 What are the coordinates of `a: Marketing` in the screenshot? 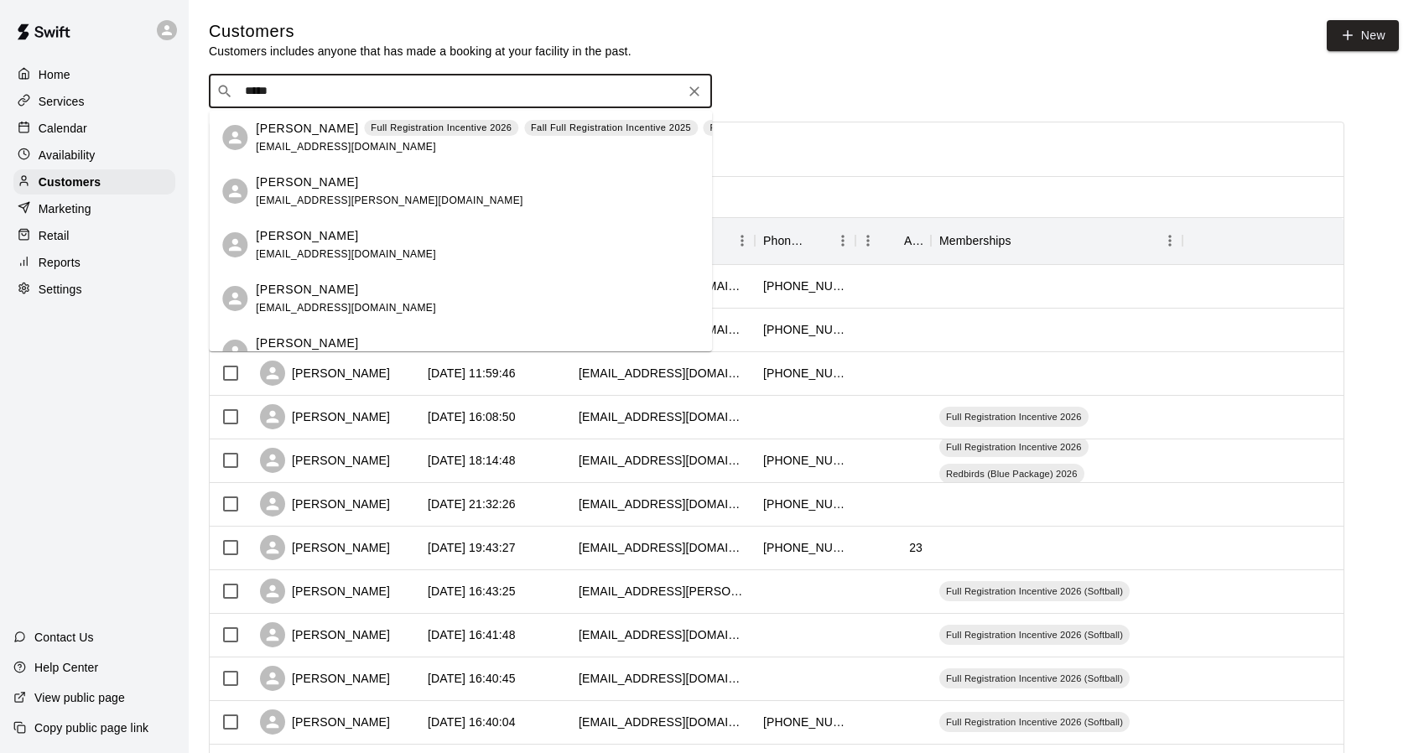 It's located at (94, 209).